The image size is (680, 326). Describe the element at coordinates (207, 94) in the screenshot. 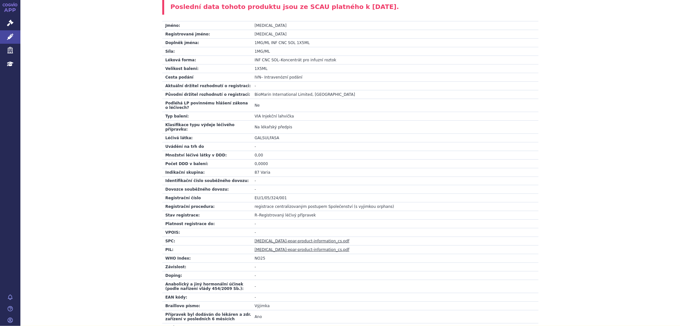

I see `td: Původní držitel rozhodnutí o registraci:` at that location.